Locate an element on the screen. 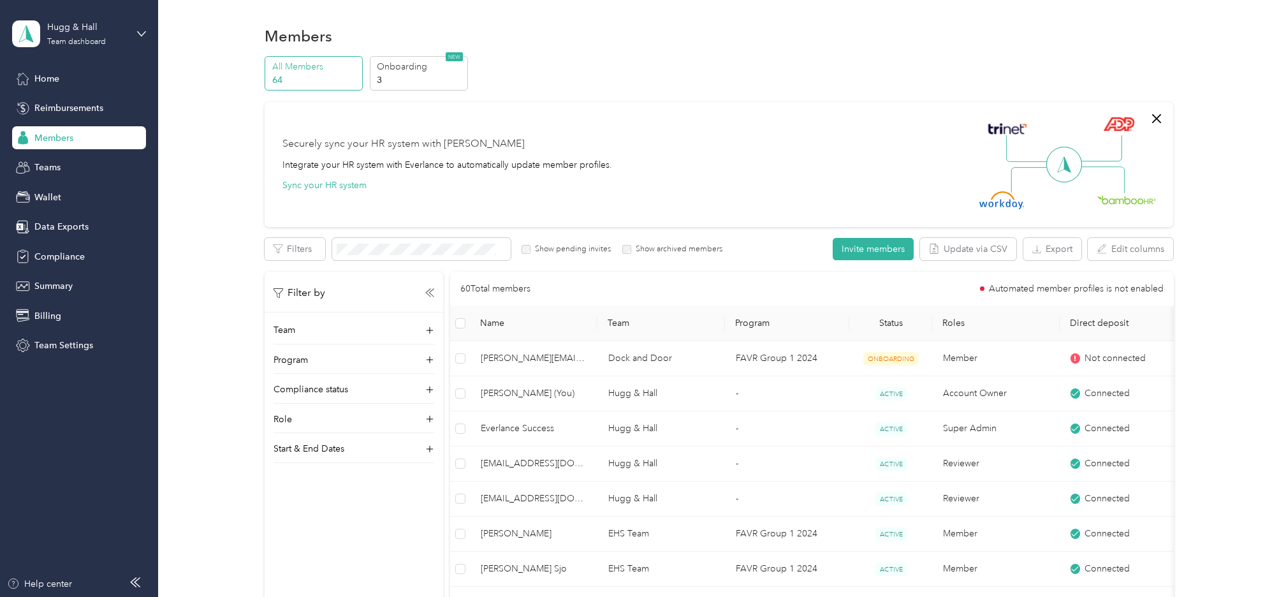 This screenshot has height=597, width=1286. p: 60 Total members is located at coordinates (495, 289).